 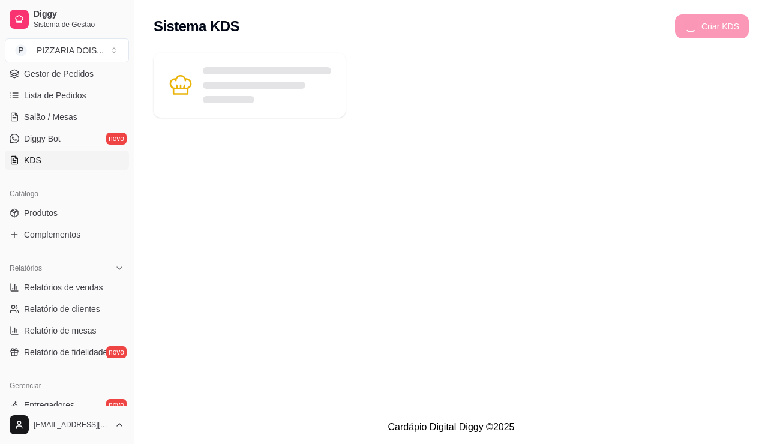 What do you see at coordinates (67, 19) in the screenshot?
I see `a: DiggySistema de Gestão` at bounding box center [67, 19].